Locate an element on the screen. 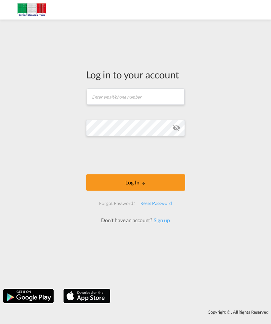  img: 51022700b14f11efa3148557e262d94e.jpg is located at coordinates (32, 10).